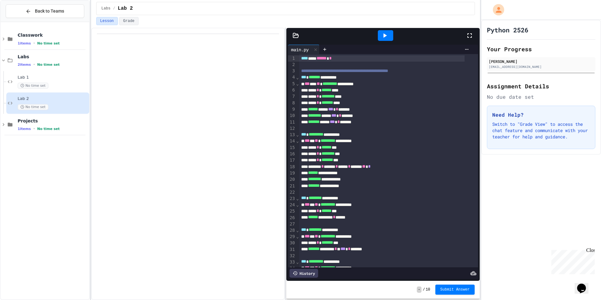  What do you see at coordinates (49, 11) in the screenshot?
I see `span: Back to Teams` at bounding box center [49, 11].